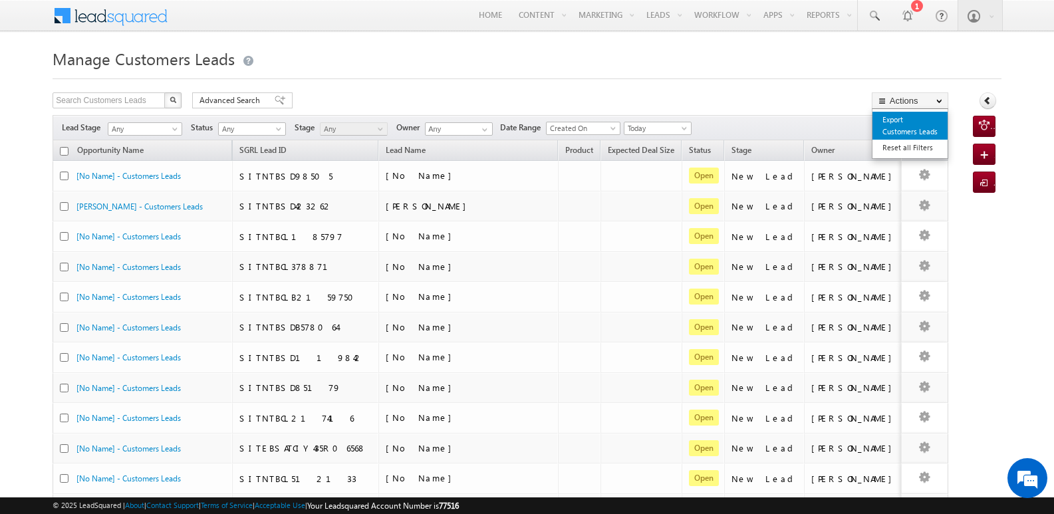  Describe the element at coordinates (483, 130) in the screenshot. I see `a: Show All Items` at that location.